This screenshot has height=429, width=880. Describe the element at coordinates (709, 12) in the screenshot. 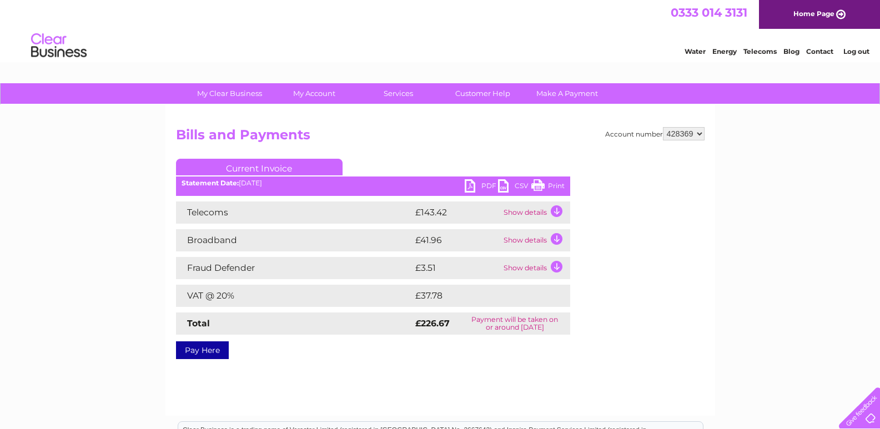

I see `span: 0333 014 3131` at that location.